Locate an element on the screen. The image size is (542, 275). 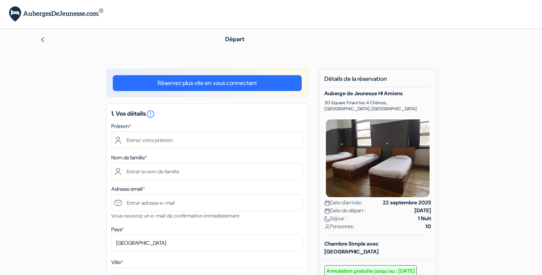
label: Pays is located at coordinates (117, 229).